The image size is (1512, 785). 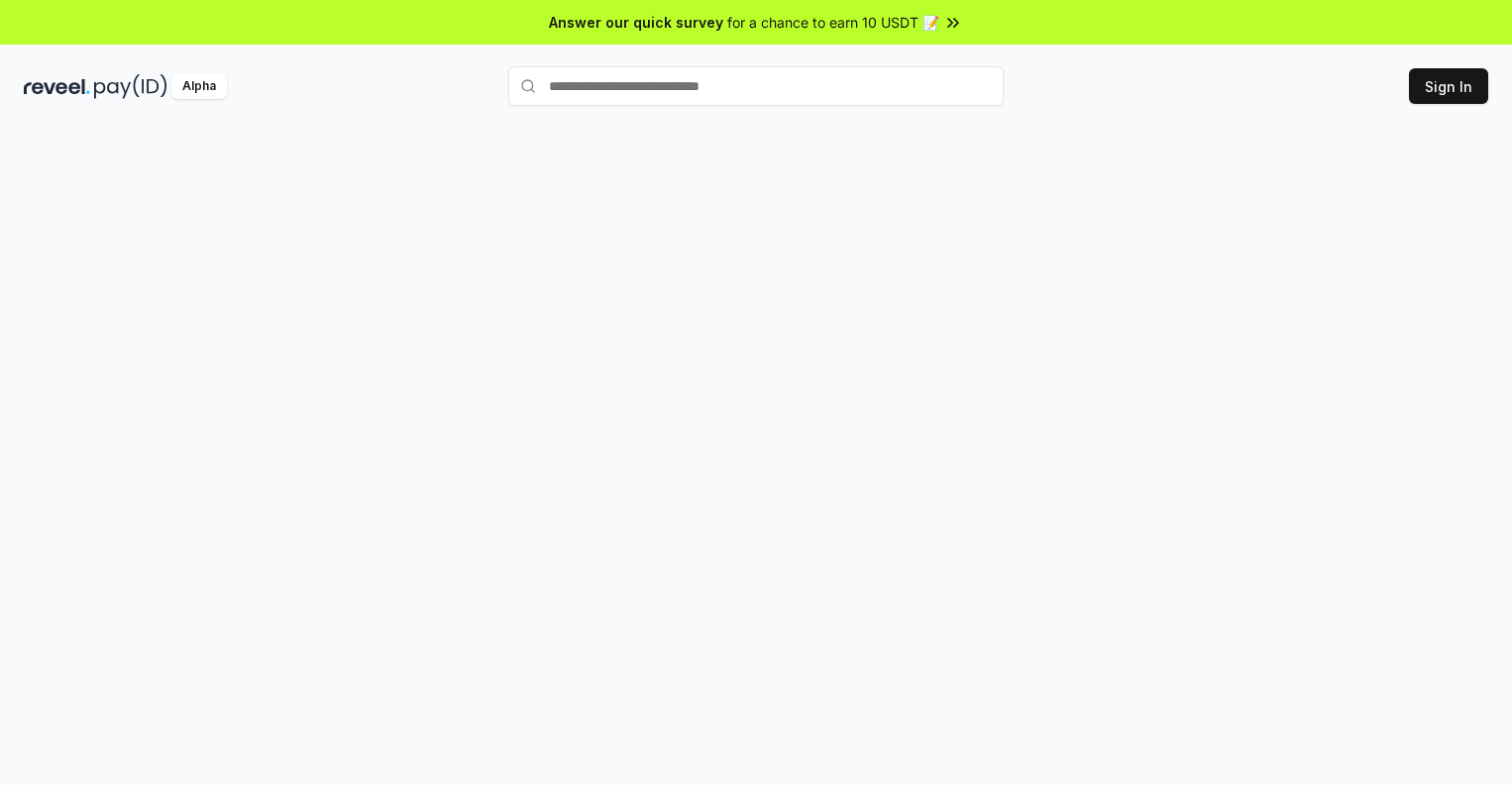 I want to click on span: for a chance to earn 10 USDT 📝, so click(x=833, y=22).